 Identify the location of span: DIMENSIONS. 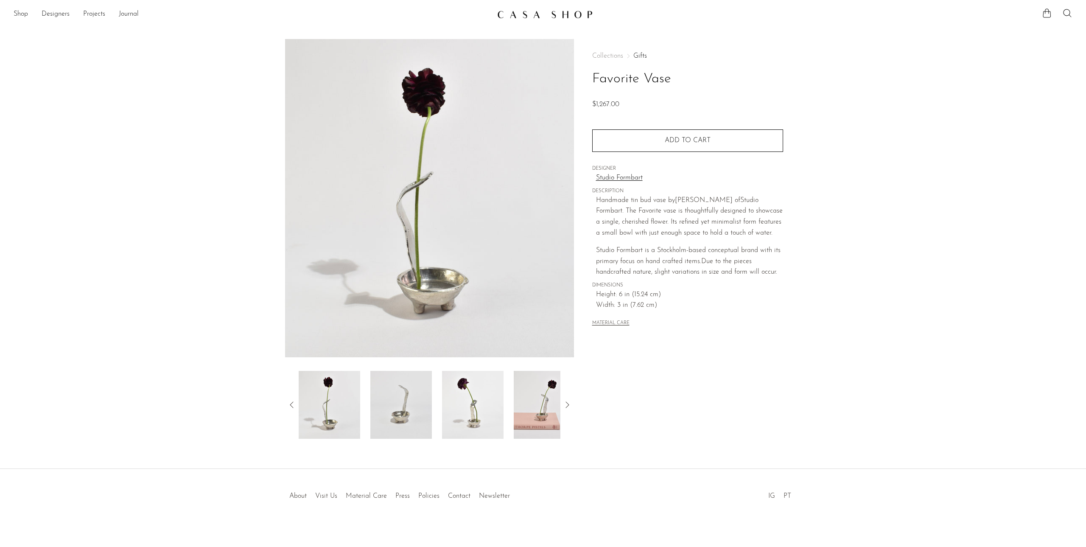
(688, 286).